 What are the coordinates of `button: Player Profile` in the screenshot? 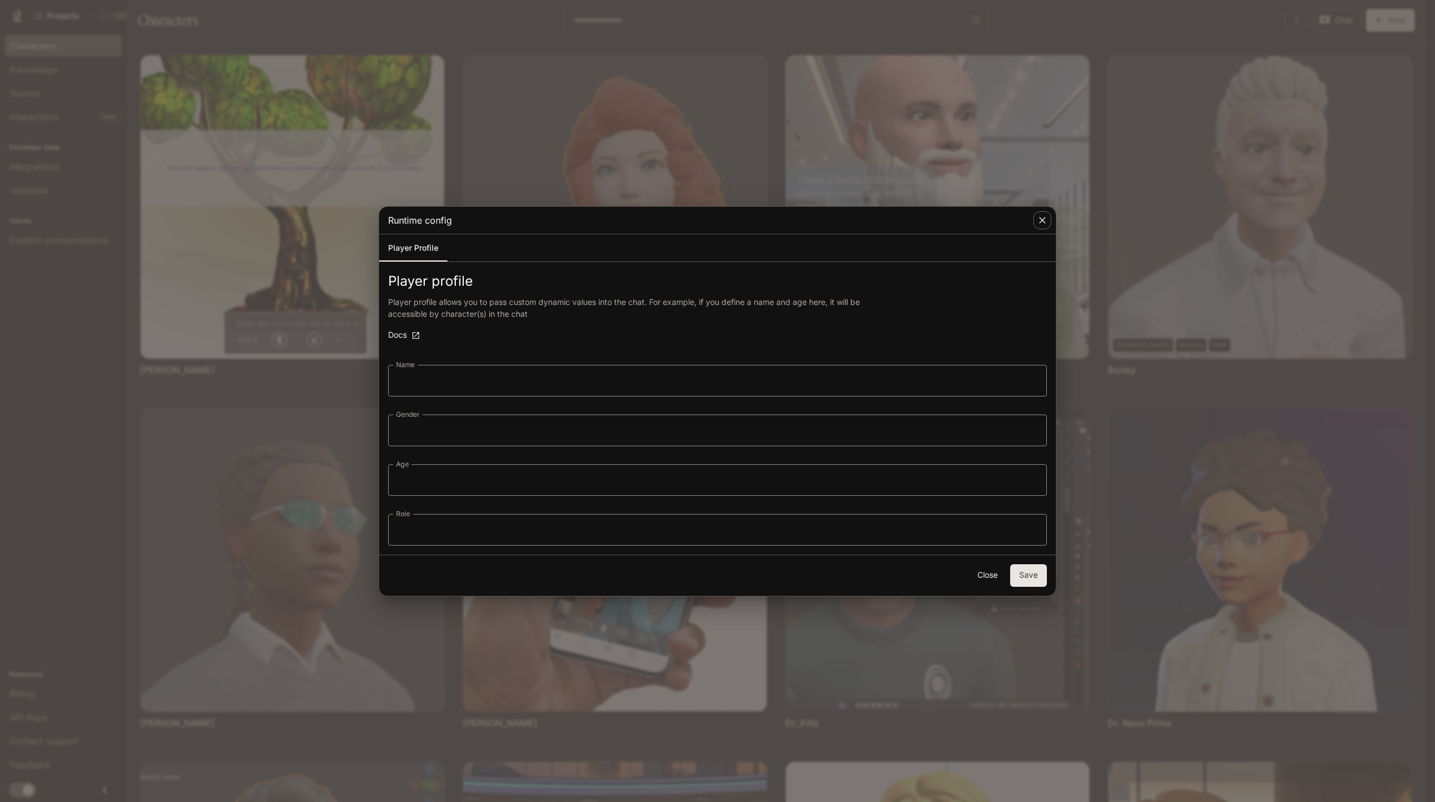 It's located at (413, 248).